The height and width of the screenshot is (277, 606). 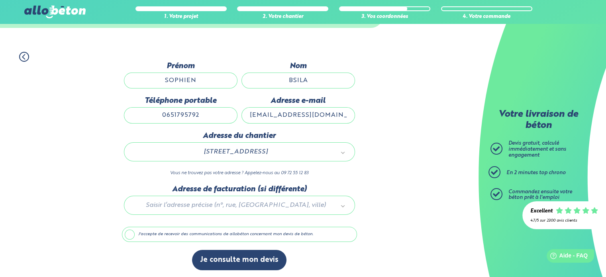 I want to click on div: 4.7/5 sur 2300 avis clients, so click(x=564, y=220).